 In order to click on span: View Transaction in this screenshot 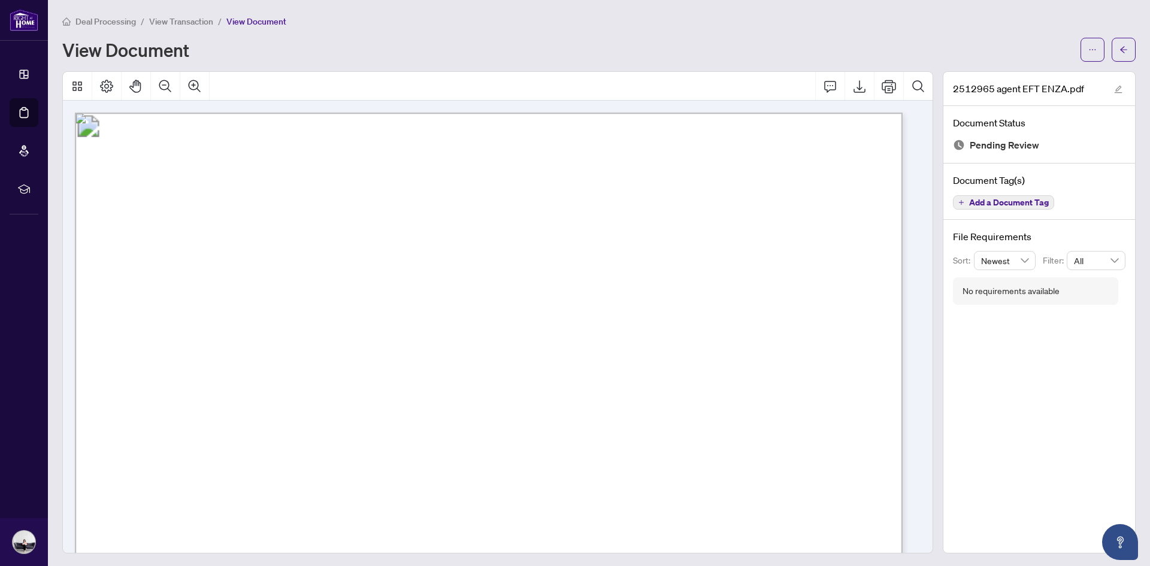, I will do `click(181, 22)`.